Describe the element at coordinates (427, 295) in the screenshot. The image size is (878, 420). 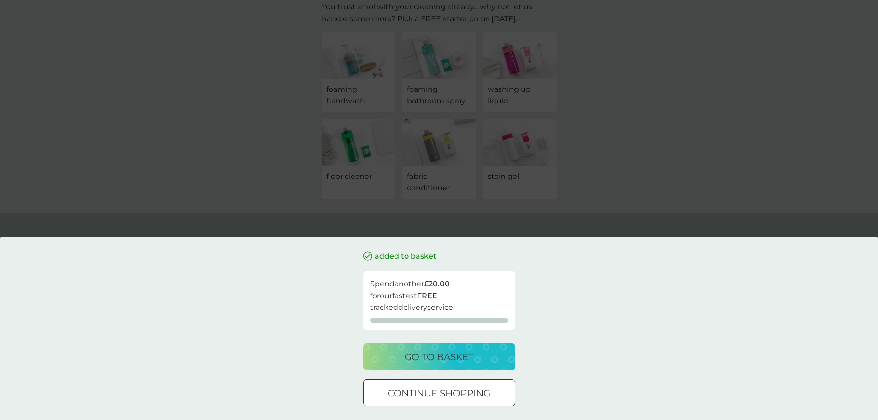
I see `strong: FREE` at that location.